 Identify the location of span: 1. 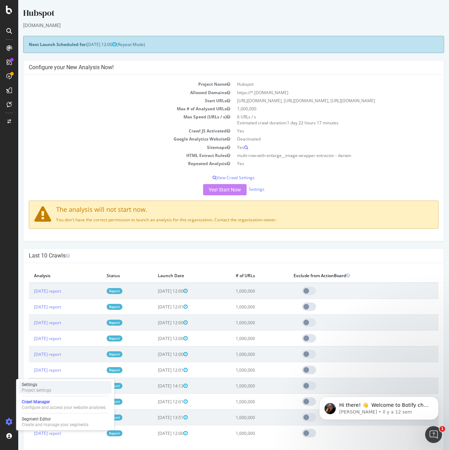
(443, 429).